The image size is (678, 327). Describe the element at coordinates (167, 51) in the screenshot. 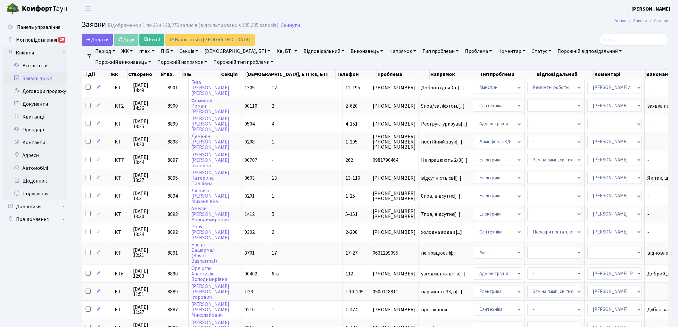

I see `a: ПІБ` at that location.